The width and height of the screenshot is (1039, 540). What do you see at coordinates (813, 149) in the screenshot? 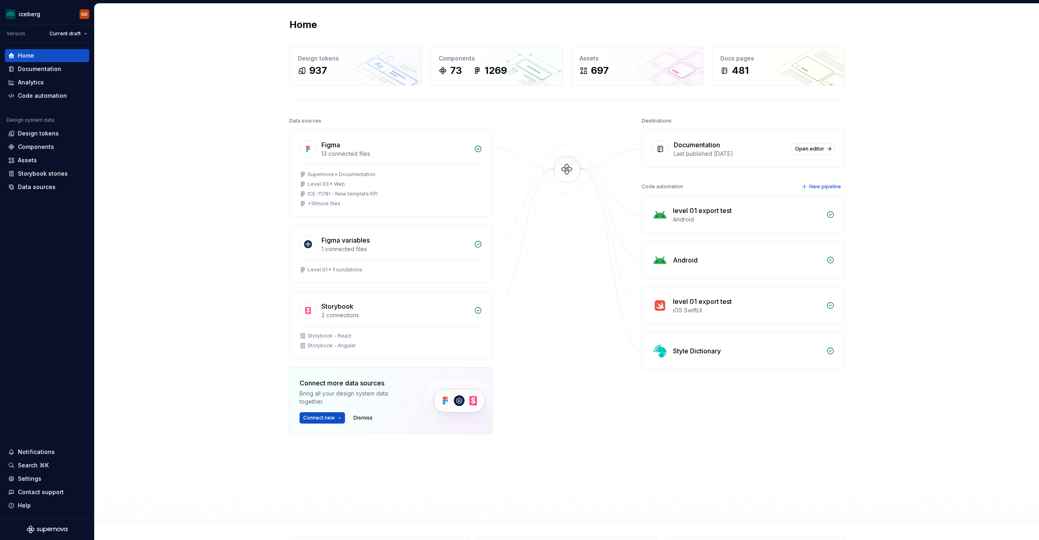
I see `a: Open editor` at bounding box center [813, 149].